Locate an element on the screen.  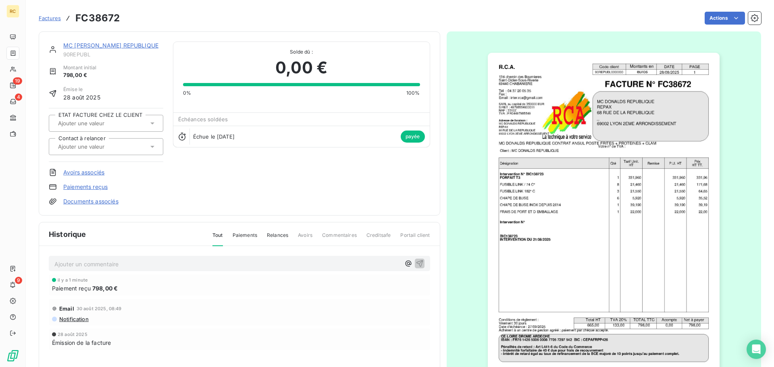
span: Tout is located at coordinates (218, 239).